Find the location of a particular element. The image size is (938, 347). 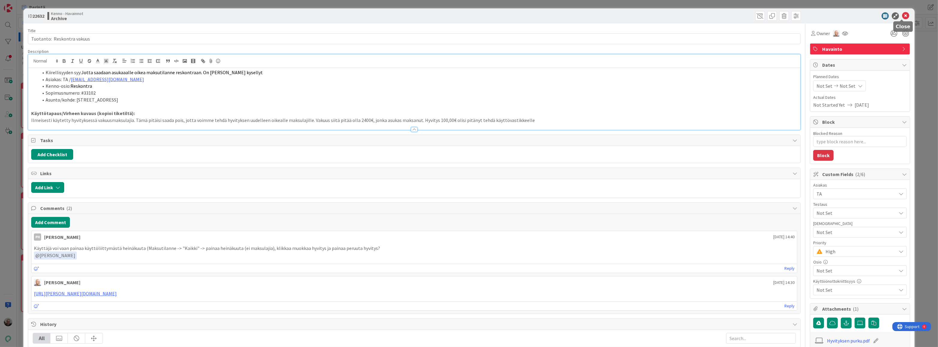

li: Kenno-osio: is located at coordinates (418, 86).